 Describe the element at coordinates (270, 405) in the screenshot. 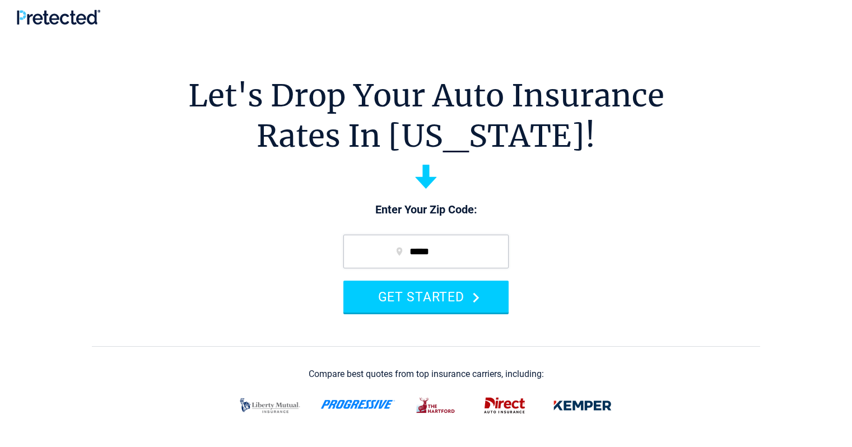

I see `img: liberty` at that location.